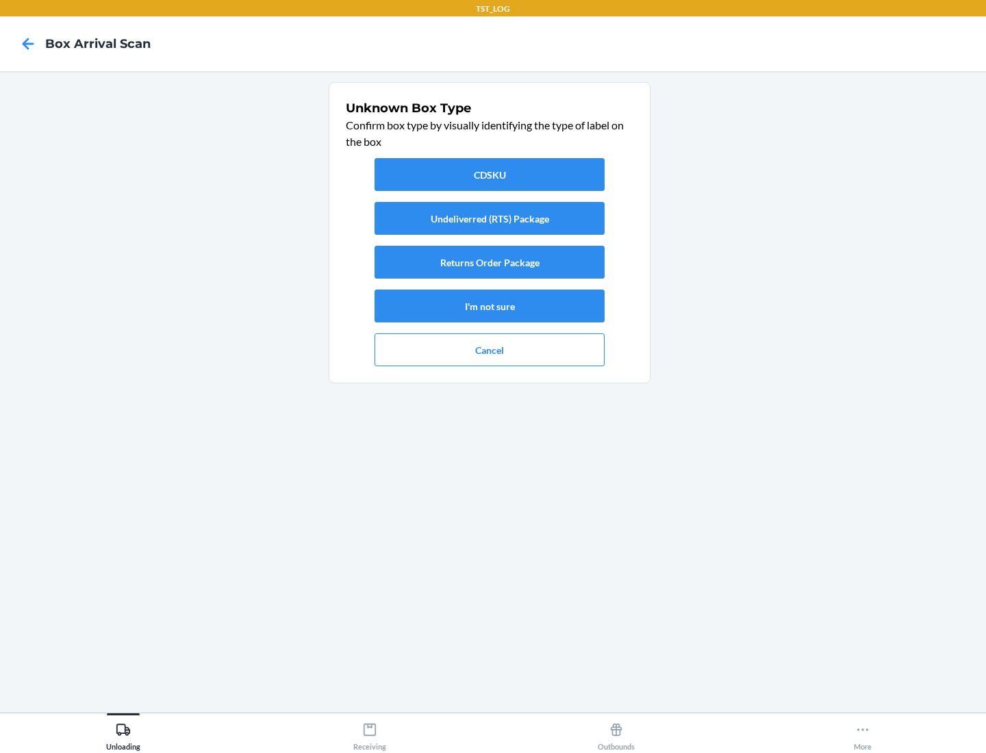 The image size is (986, 753). Describe the element at coordinates (616, 734) in the screenshot. I see `div: Outbounds` at that location.